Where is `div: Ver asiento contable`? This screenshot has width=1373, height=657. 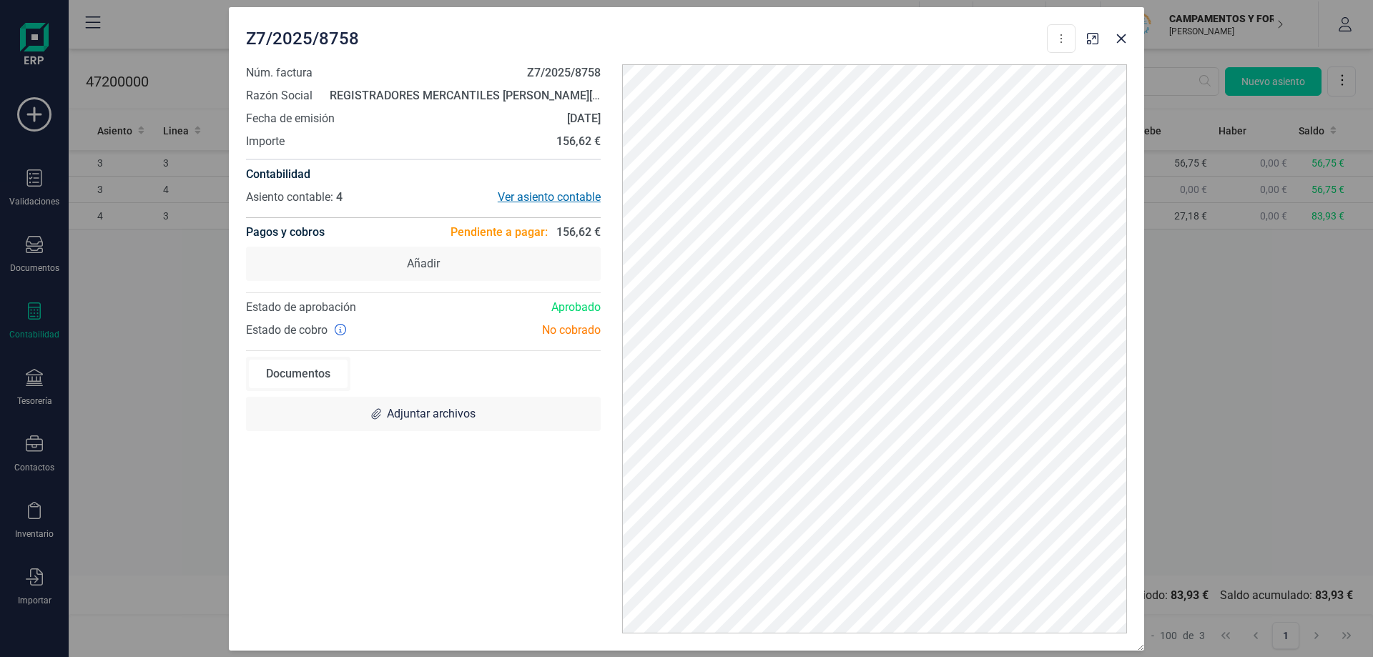
div: Ver asiento contable is located at coordinates (512, 197).